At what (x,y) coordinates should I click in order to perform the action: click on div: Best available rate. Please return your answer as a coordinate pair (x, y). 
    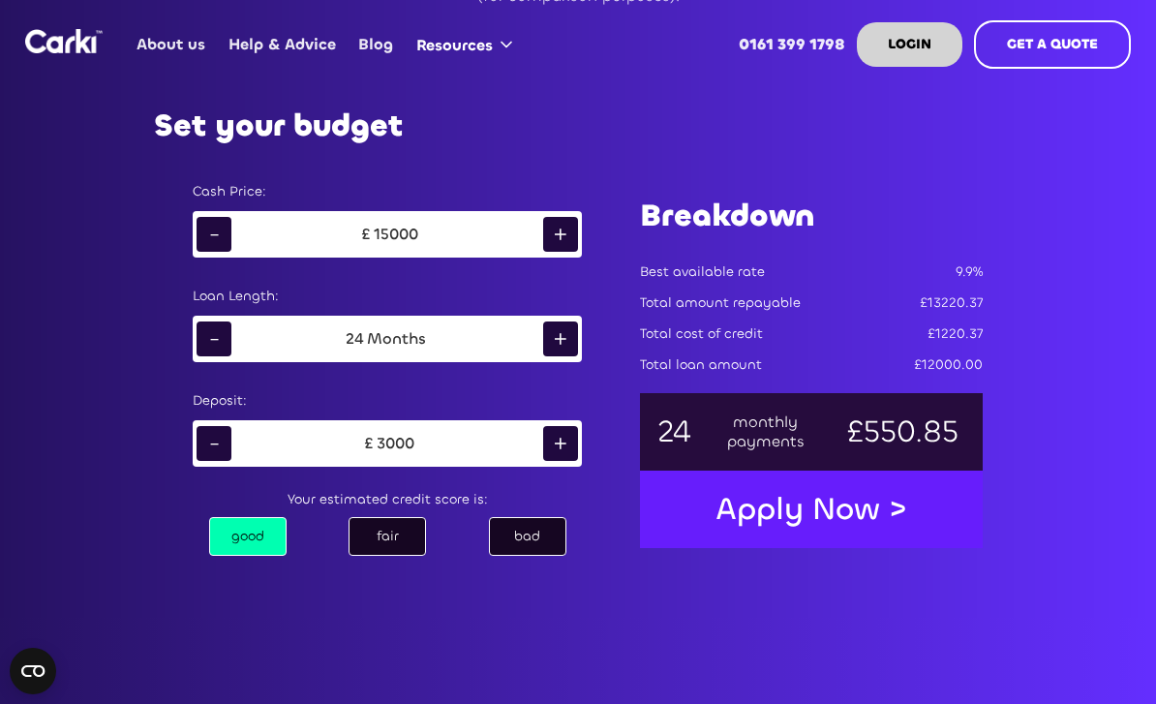
    Looking at the image, I should click on (702, 272).